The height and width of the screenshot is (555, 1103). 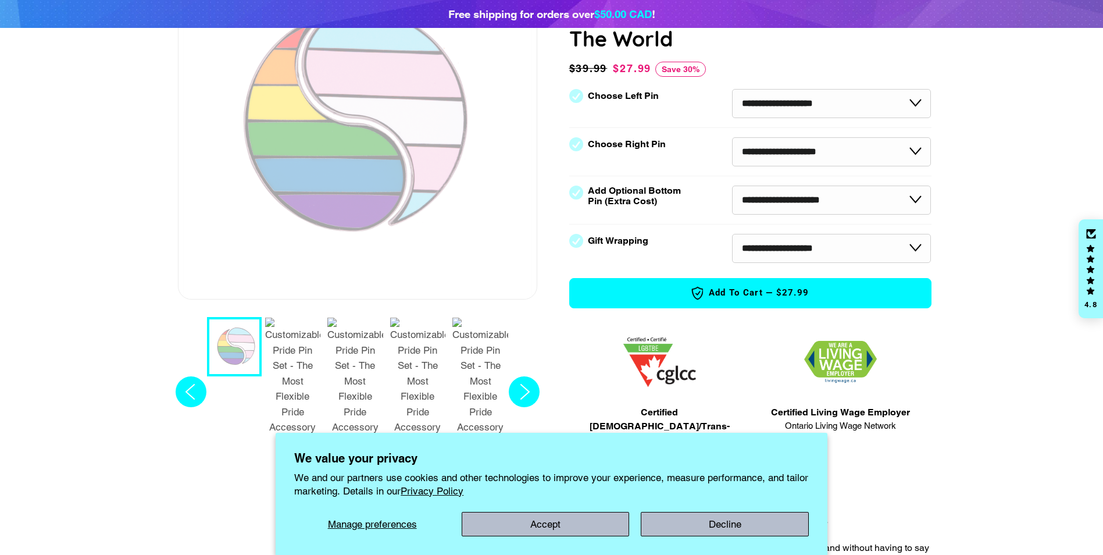 What do you see at coordinates (750, 293) in the screenshot?
I see `span: Add to Cart —` at bounding box center [750, 293].